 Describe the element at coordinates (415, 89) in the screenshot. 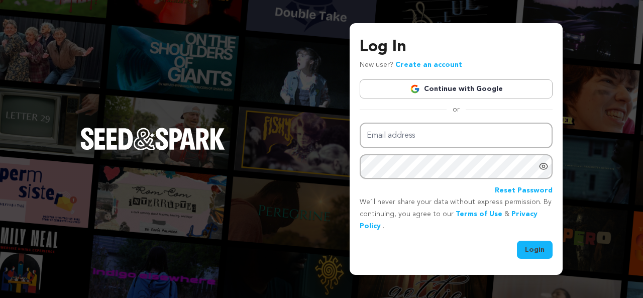

I see `img: Google logo` at that location.